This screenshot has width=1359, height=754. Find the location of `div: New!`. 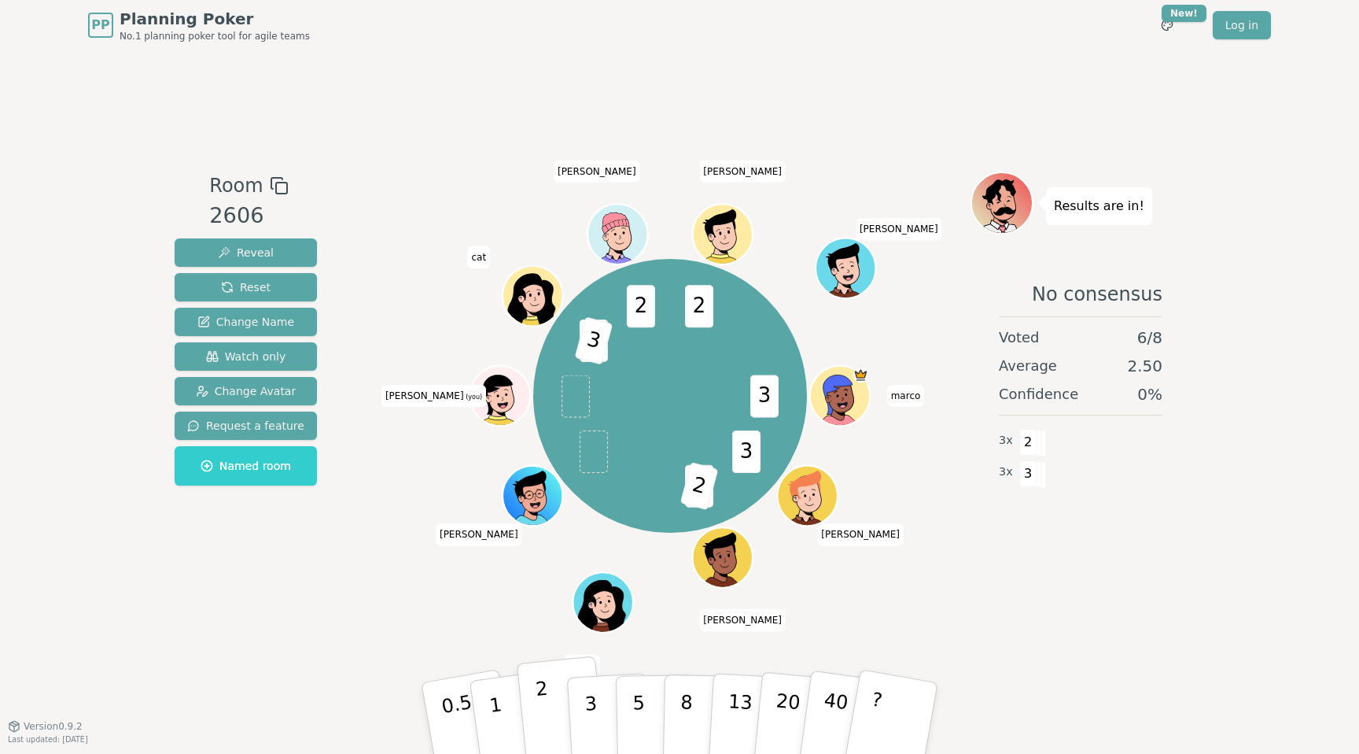

div: New! is located at coordinates (1184, 13).